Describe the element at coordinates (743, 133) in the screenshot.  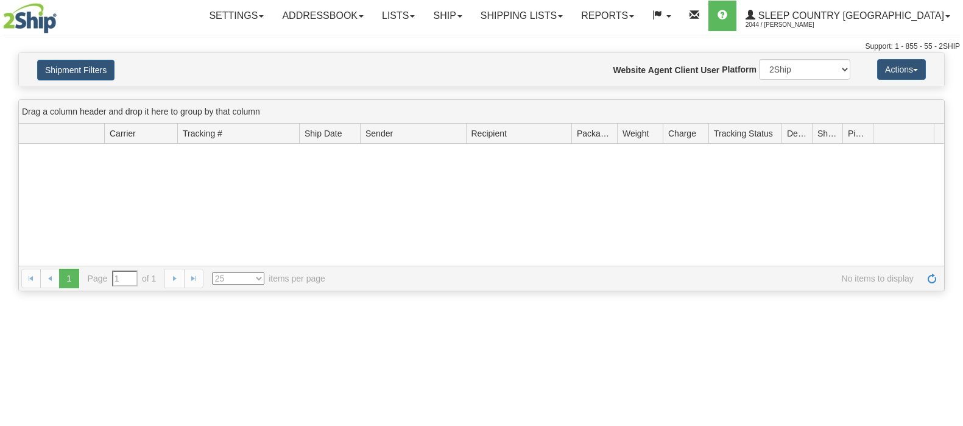
I see `span: Tracking Status` at that location.